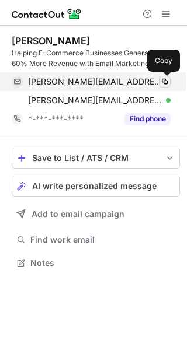 The image size is (187, 350). What do you see at coordinates (47, 14) in the screenshot?
I see `img: ContactOut v5.3.10` at bounding box center [47, 14].